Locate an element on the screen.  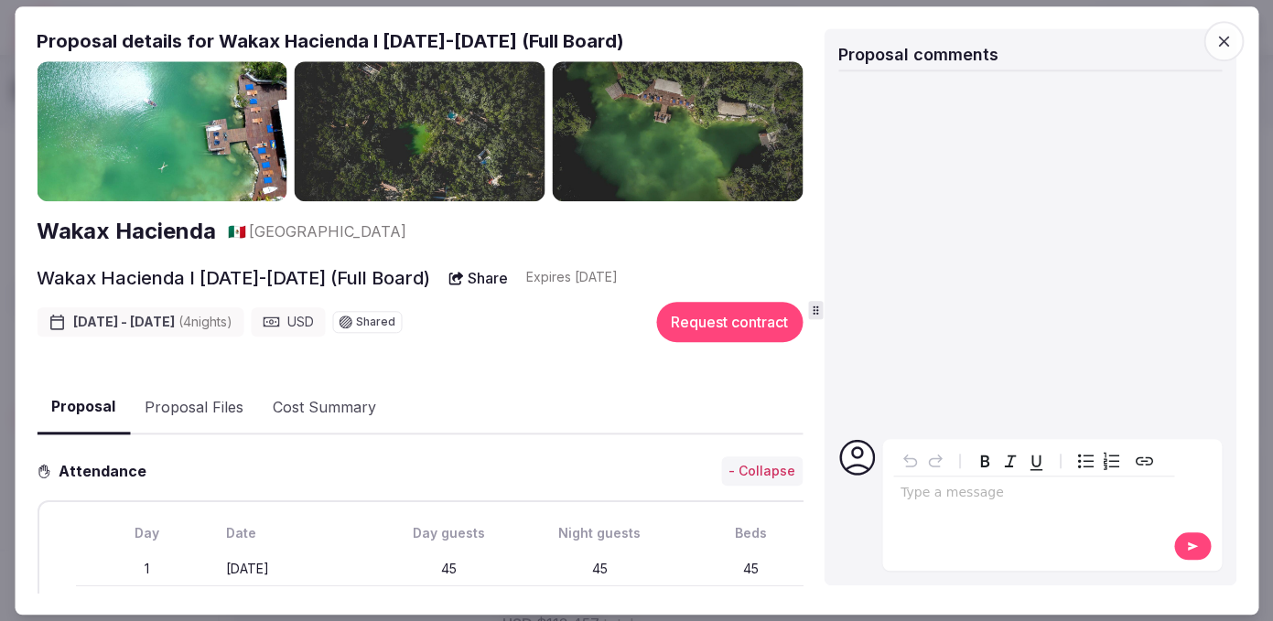
div: toggle group is located at coordinates (1098, 461).